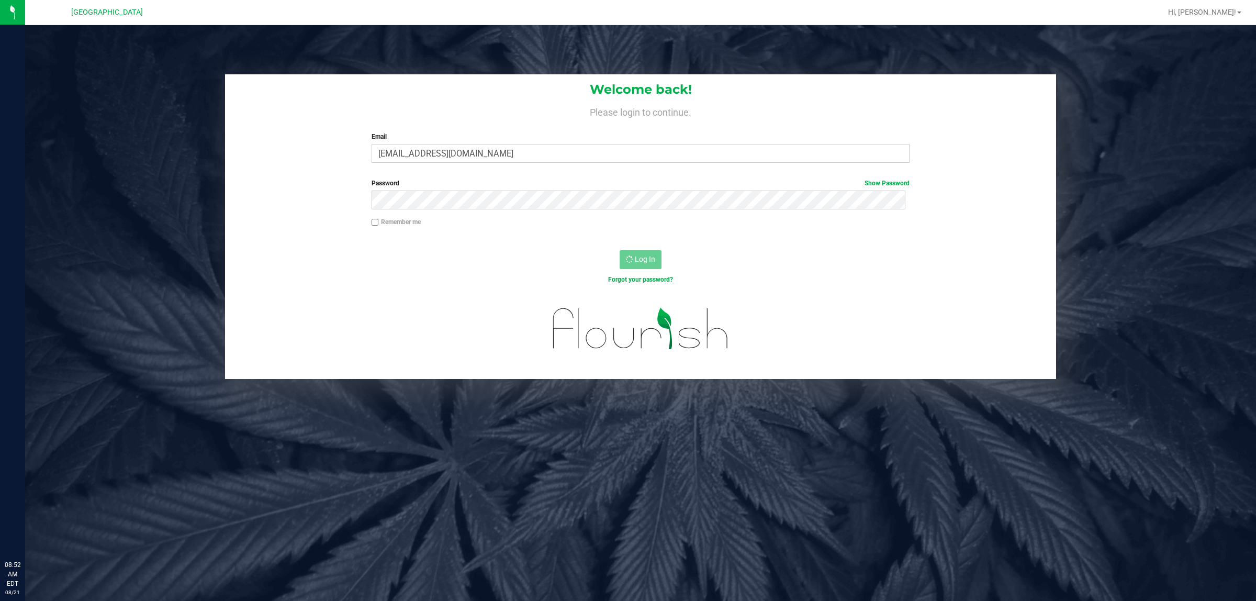  Describe the element at coordinates (640, 279) in the screenshot. I see `a: Forgot your password?` at that location.